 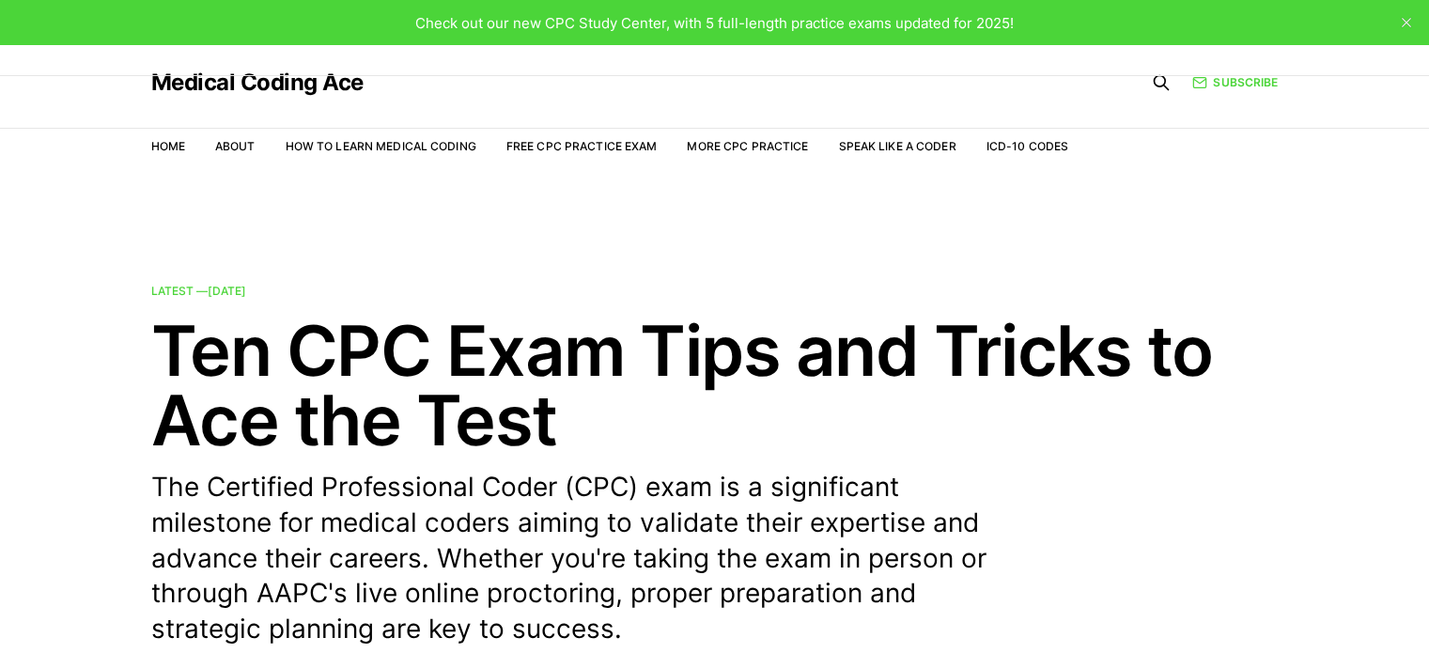 I want to click on span: Latest —, so click(x=198, y=290).